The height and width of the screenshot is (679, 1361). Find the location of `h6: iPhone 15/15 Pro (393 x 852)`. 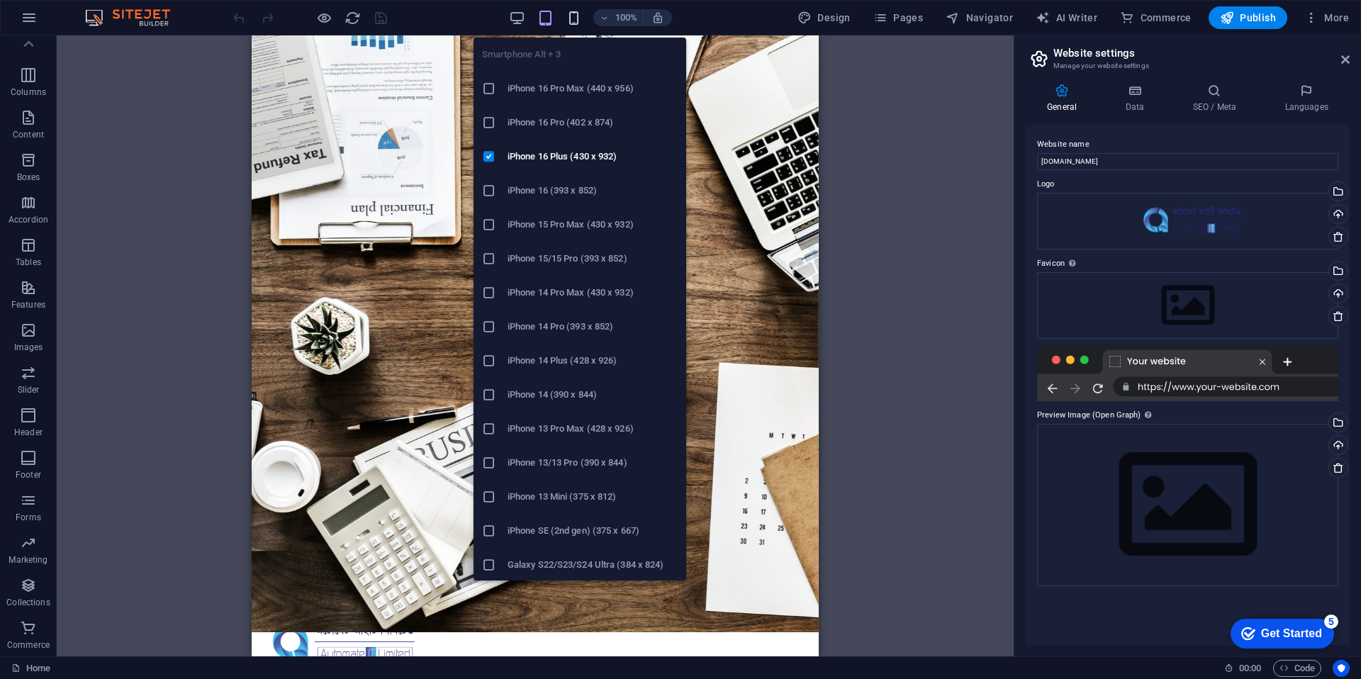

h6: iPhone 15/15 Pro (393 x 852) is located at coordinates (593, 259).